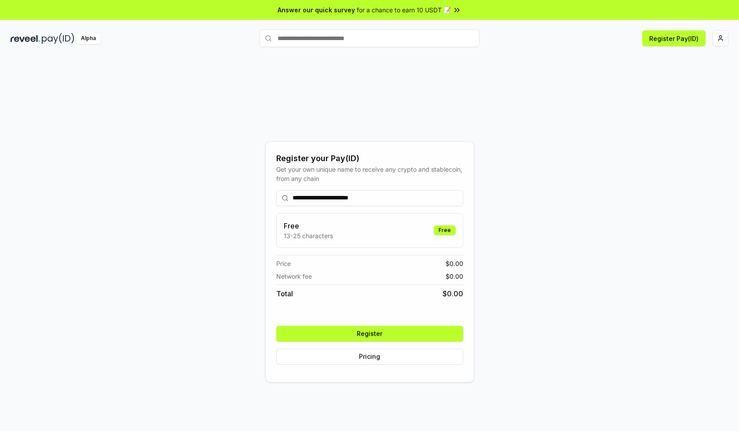 The image size is (739, 431). Describe the element at coordinates (316, 10) in the screenshot. I see `span: Answer our quick survey` at that location.